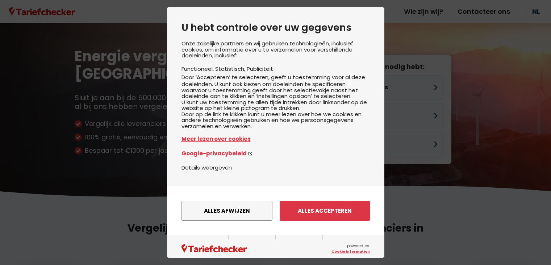 This screenshot has width=551, height=265. I want to click on li: Statistisch, so click(231, 69).